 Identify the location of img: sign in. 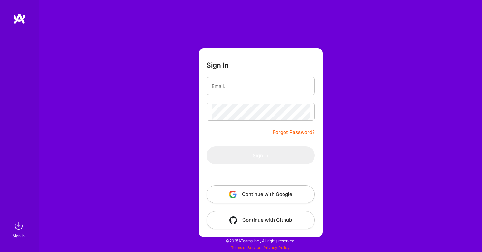
(19, 226).